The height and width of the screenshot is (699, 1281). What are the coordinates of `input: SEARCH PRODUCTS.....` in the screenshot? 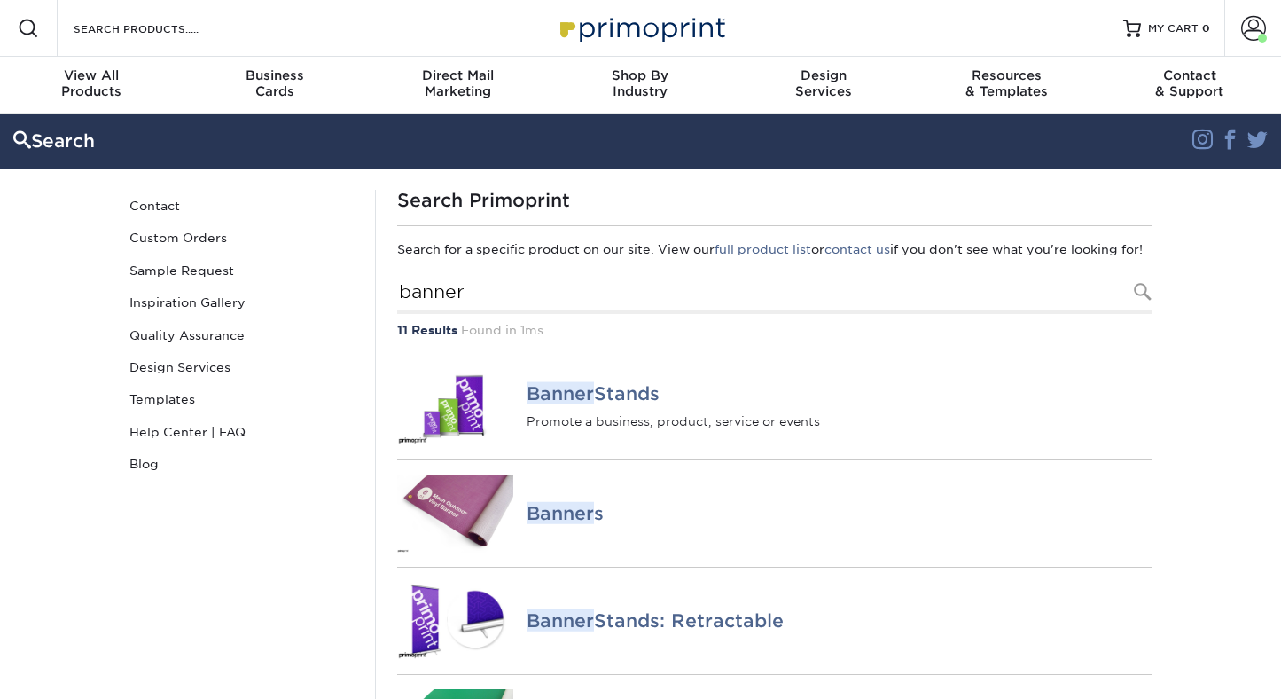 It's located at (158, 28).